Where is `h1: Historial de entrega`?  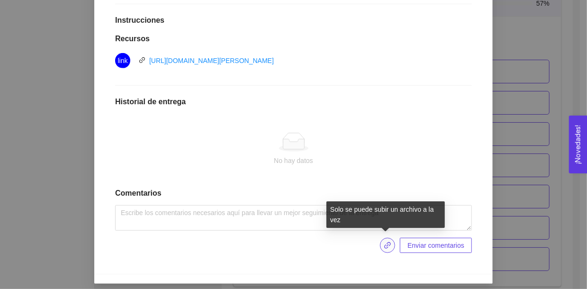
h1: Historial de entrega is located at coordinates (293, 102).